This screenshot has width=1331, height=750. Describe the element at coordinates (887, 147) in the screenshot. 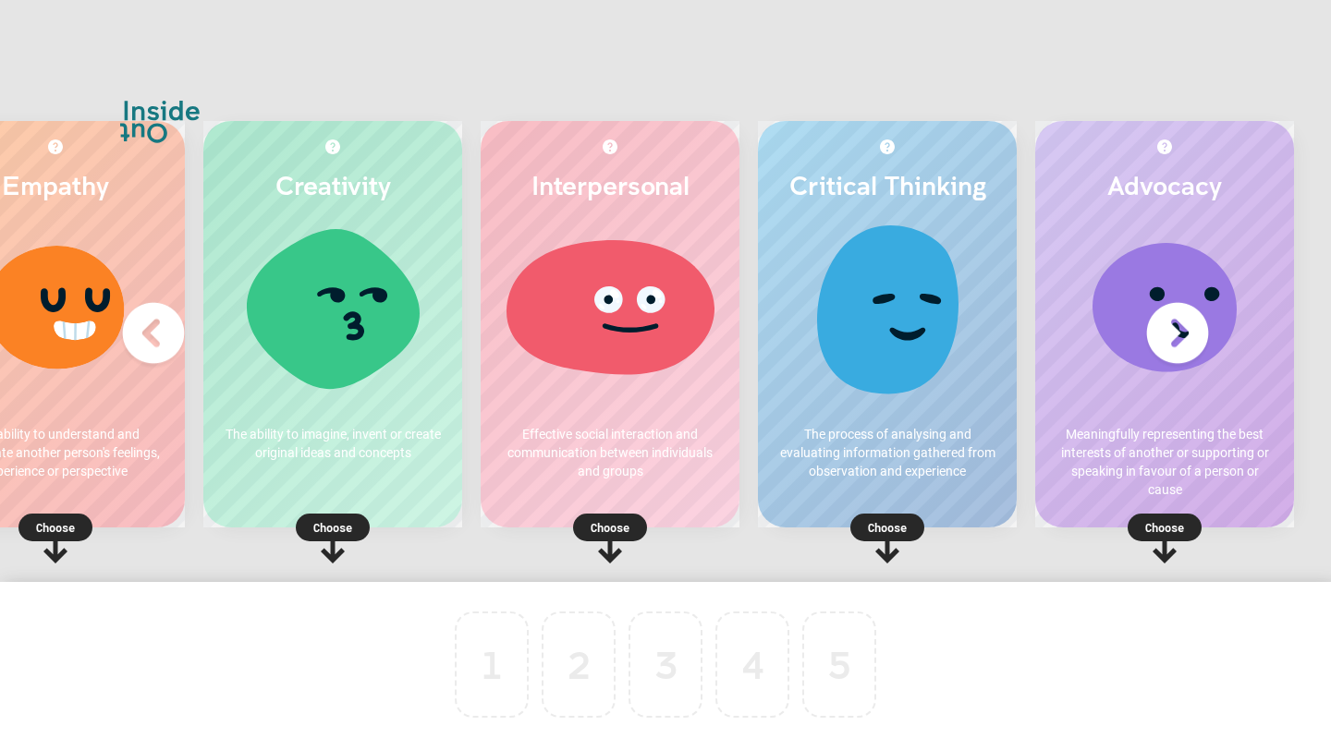

I see `img: More about Critical Thinking` at that location.